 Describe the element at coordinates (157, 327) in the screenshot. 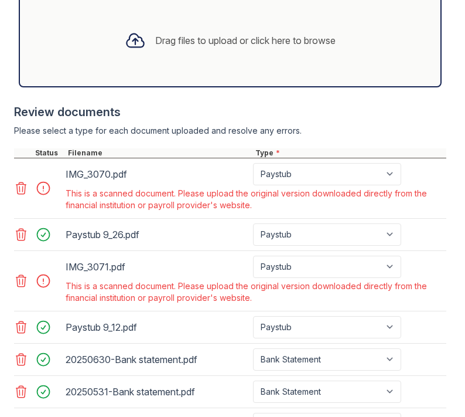

I see `div: Paystub 9_12.pdf` at that location.